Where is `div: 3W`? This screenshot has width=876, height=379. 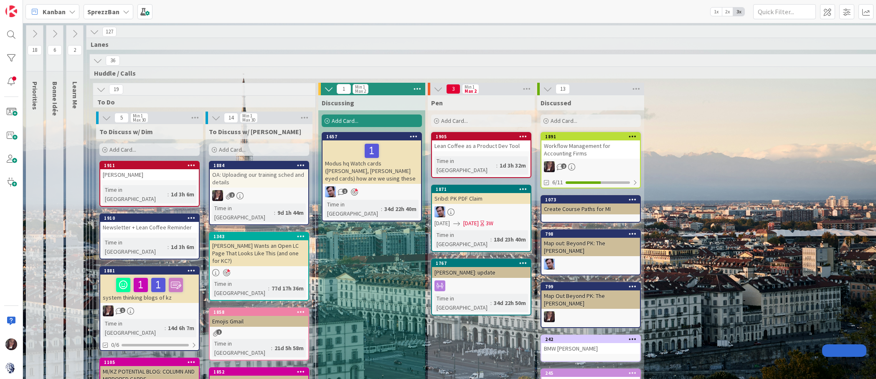
div: 3W is located at coordinates (490, 223).